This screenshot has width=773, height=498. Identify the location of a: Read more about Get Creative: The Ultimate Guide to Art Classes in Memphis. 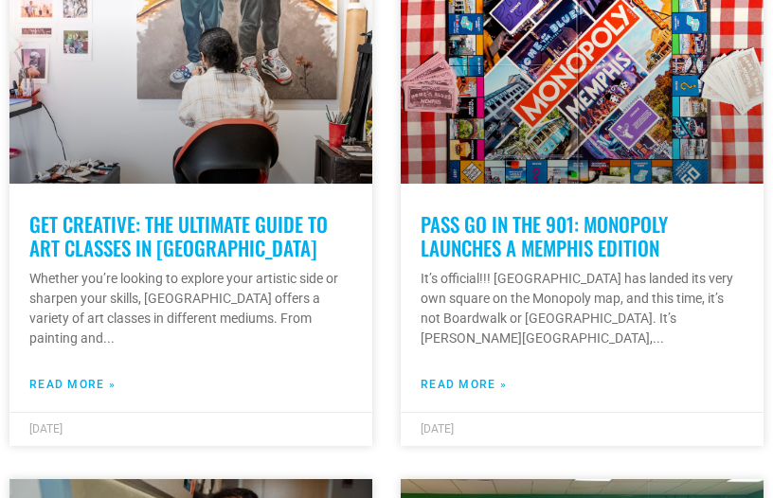
(72, 384).